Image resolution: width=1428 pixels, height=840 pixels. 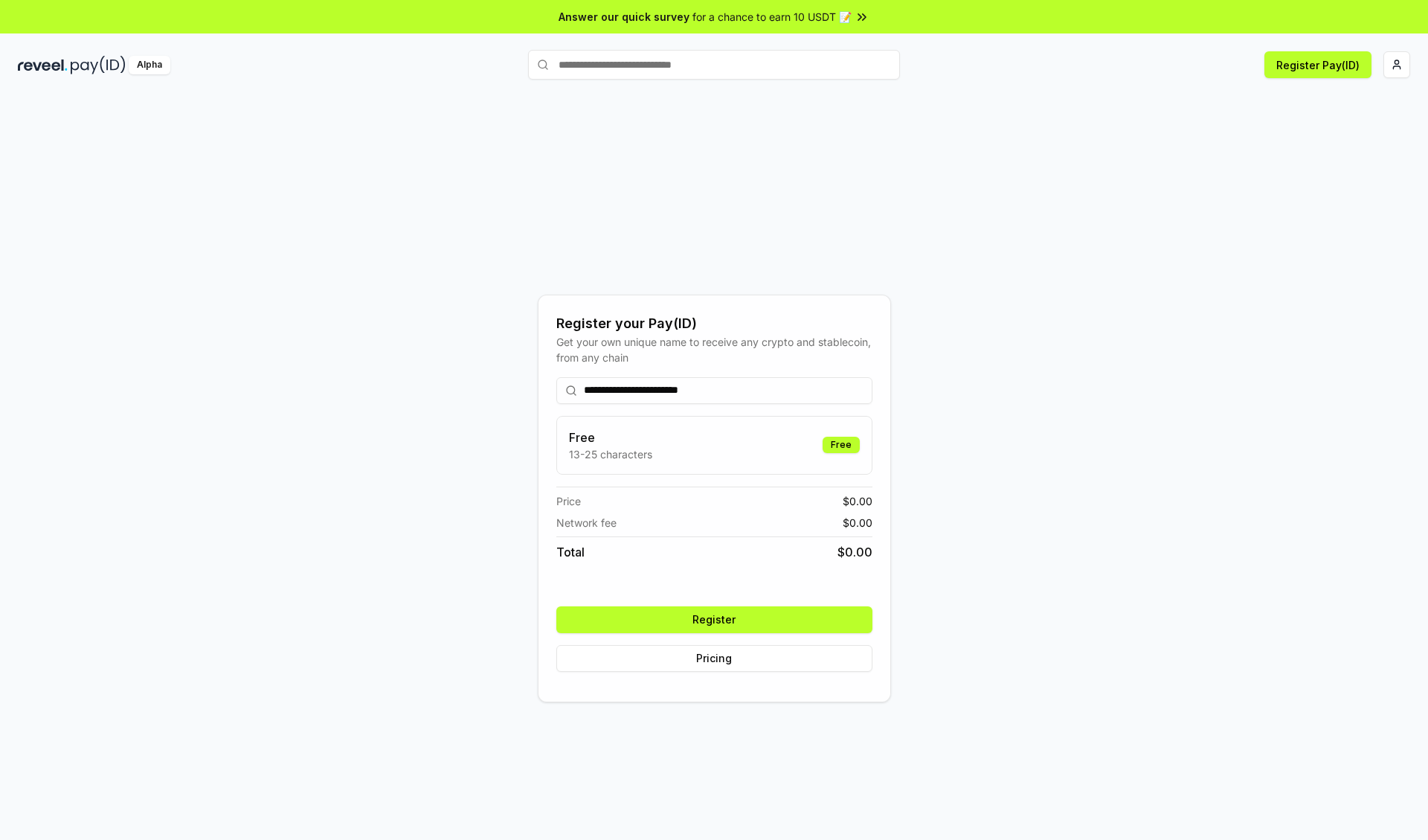 I want to click on div: Register your Pay(ID), so click(x=714, y=323).